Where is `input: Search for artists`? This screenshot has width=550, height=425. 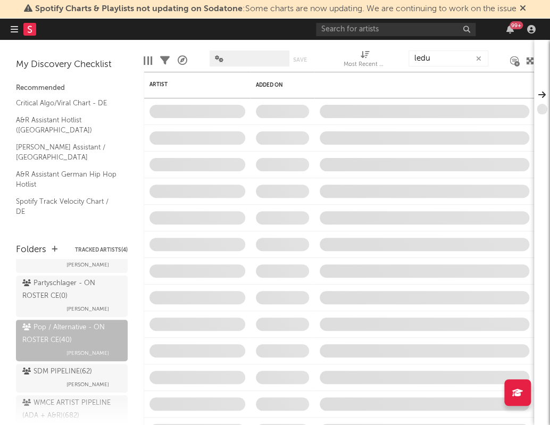
input: Search for artists is located at coordinates (395, 29).